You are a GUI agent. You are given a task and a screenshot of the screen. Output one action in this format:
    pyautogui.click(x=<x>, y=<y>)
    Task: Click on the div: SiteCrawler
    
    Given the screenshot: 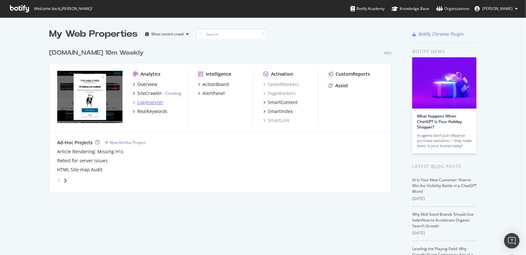 What is the action you would take?
    pyautogui.click(x=150, y=93)
    